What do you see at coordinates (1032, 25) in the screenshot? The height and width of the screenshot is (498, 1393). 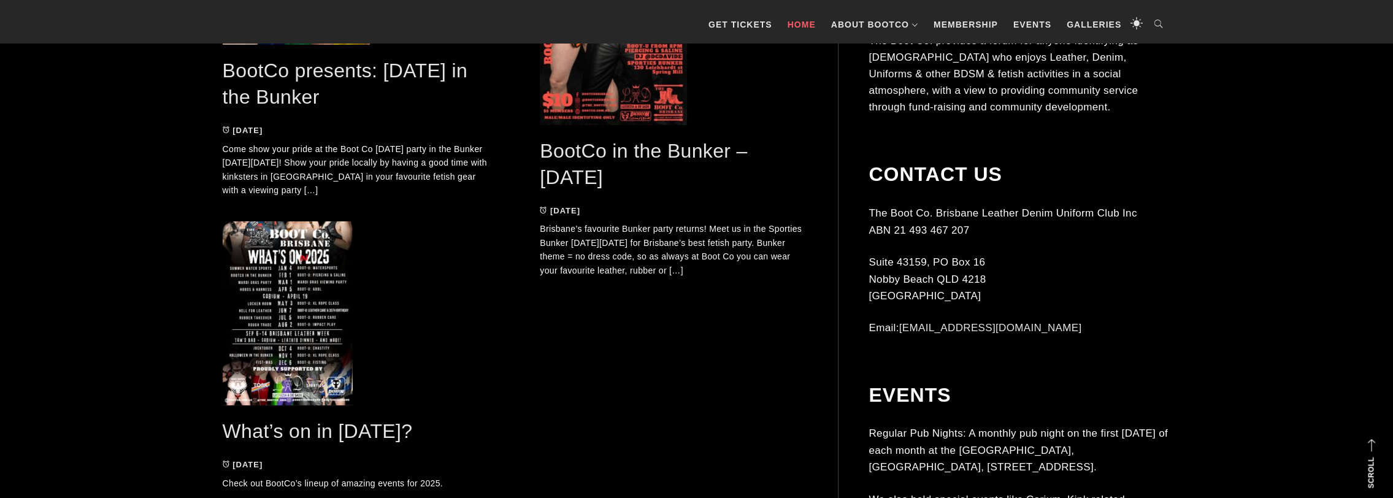 I see `a: Events` at bounding box center [1032, 25].